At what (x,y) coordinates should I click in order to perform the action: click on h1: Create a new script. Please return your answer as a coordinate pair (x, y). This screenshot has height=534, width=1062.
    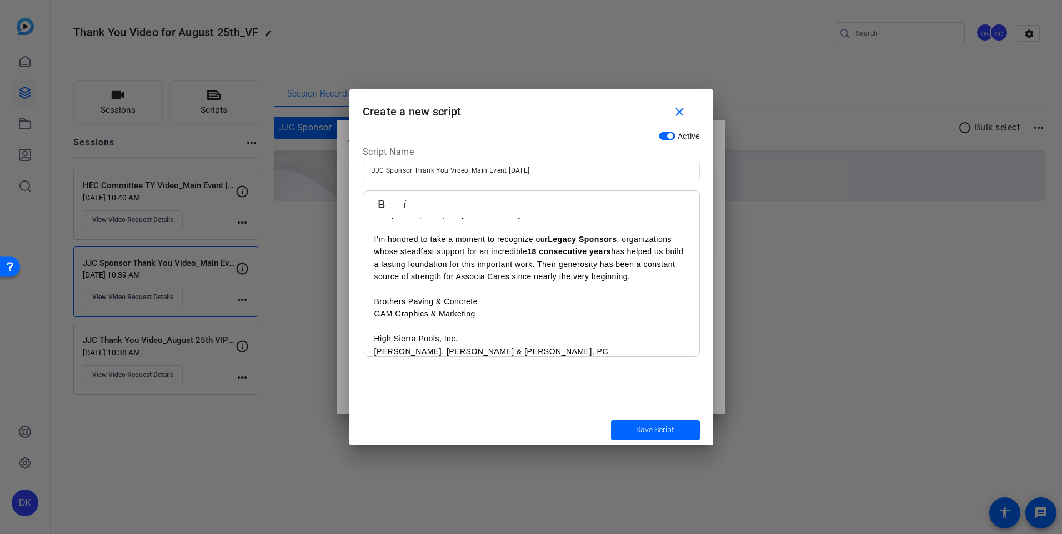
    Looking at the image, I should click on (531, 107).